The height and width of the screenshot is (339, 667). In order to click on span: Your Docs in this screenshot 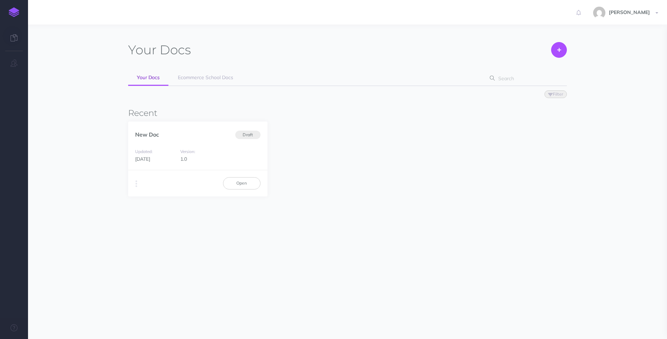, I will do `click(148, 77)`.